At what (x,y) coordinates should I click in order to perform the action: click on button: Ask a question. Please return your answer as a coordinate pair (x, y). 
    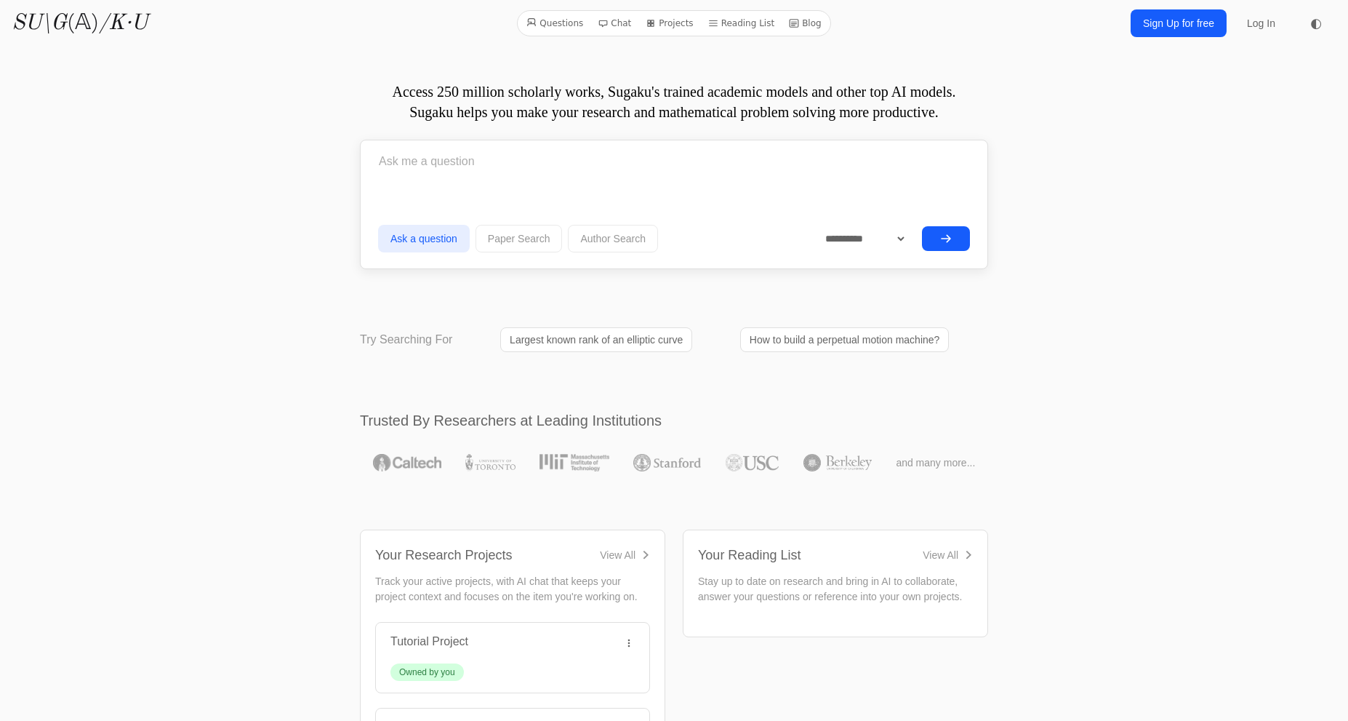
    Looking at the image, I should click on (424, 239).